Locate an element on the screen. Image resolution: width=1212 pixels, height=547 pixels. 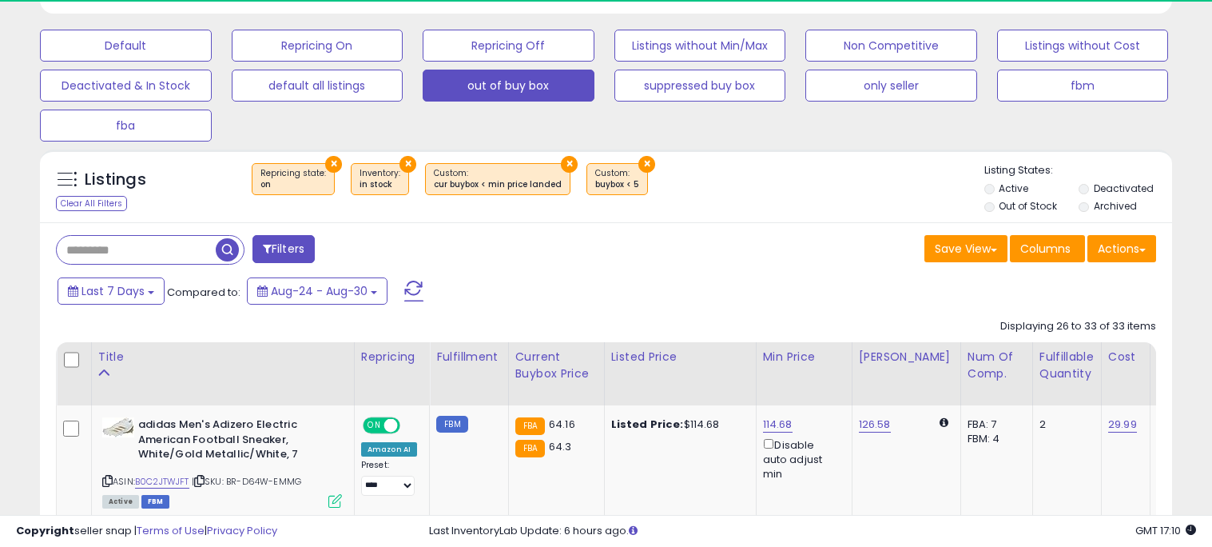
div: Last InventoryLab Update: 6 hours ago. is located at coordinates (813, 531).